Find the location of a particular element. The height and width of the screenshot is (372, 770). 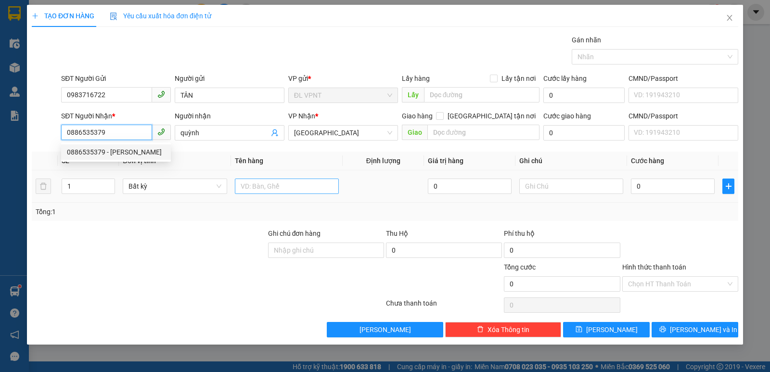

span: Tên hàng is located at coordinates (249, 161).